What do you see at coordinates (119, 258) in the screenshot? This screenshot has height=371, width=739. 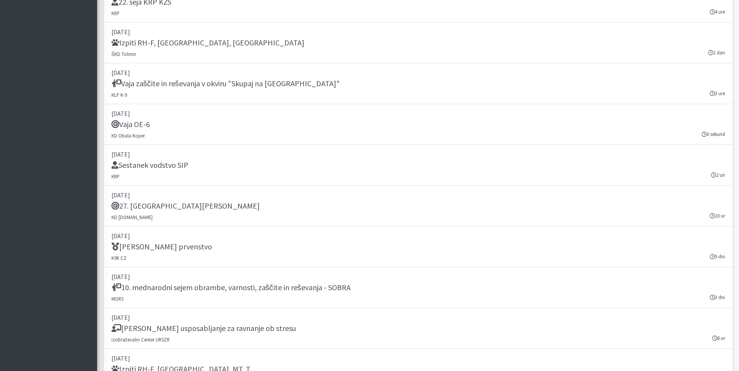 I see `small: K9R CZ` at bounding box center [119, 258].